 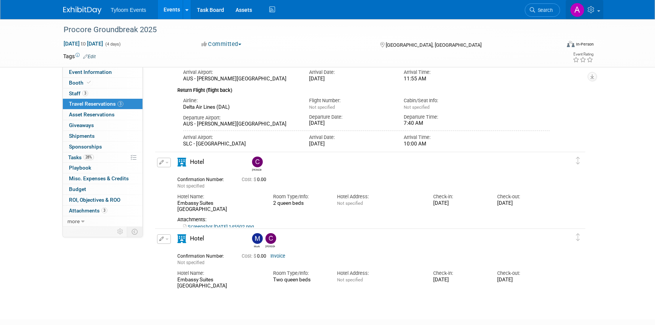 What do you see at coordinates (257, 239) in the screenshot?
I see `img: Mark Nelson` at bounding box center [257, 239].